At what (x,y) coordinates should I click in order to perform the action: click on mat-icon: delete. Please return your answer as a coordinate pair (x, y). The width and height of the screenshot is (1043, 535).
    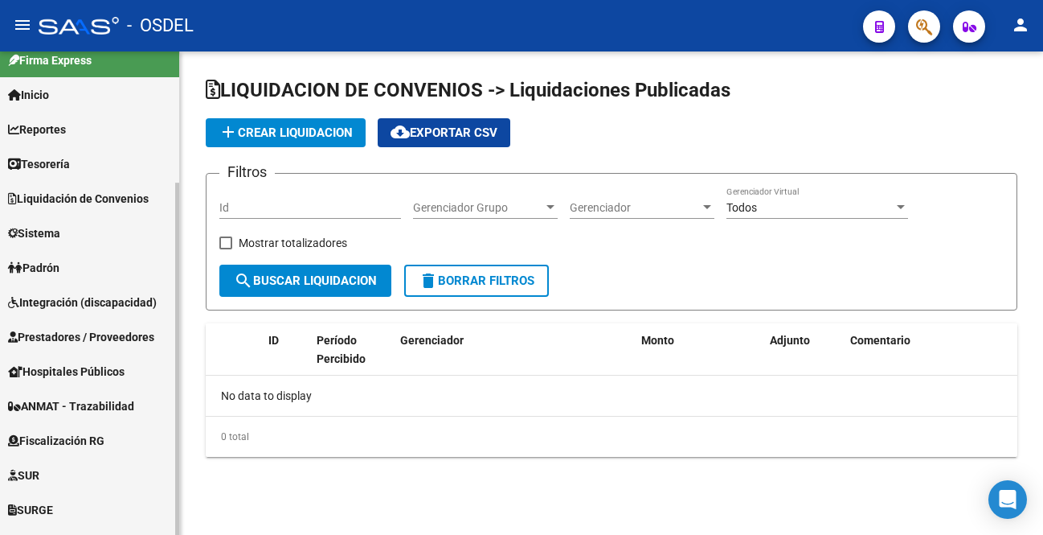
    Looking at the image, I should click on (428, 281).